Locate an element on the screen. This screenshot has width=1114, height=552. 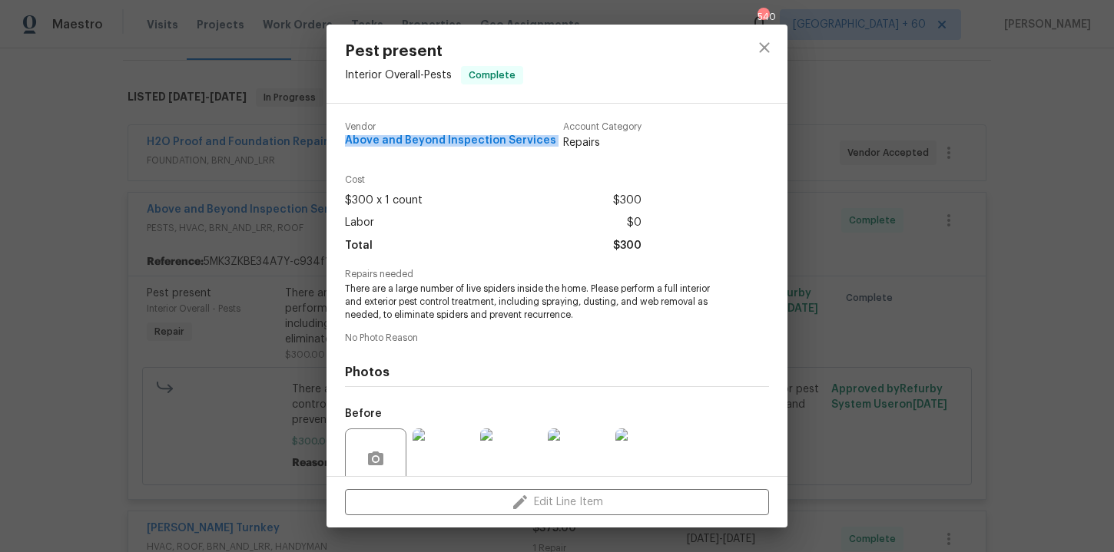
span: $300 x 1 count is located at coordinates (383, 200).